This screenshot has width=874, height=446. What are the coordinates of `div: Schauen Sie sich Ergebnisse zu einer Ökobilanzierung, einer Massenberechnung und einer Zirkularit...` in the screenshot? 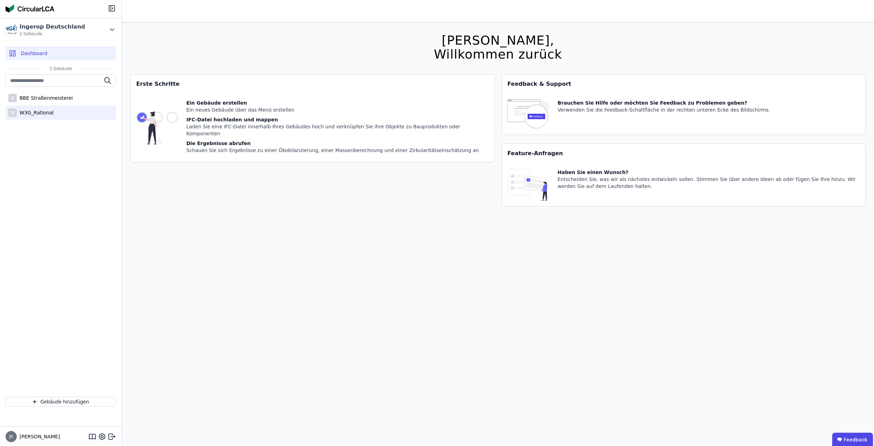 It's located at (338, 150).